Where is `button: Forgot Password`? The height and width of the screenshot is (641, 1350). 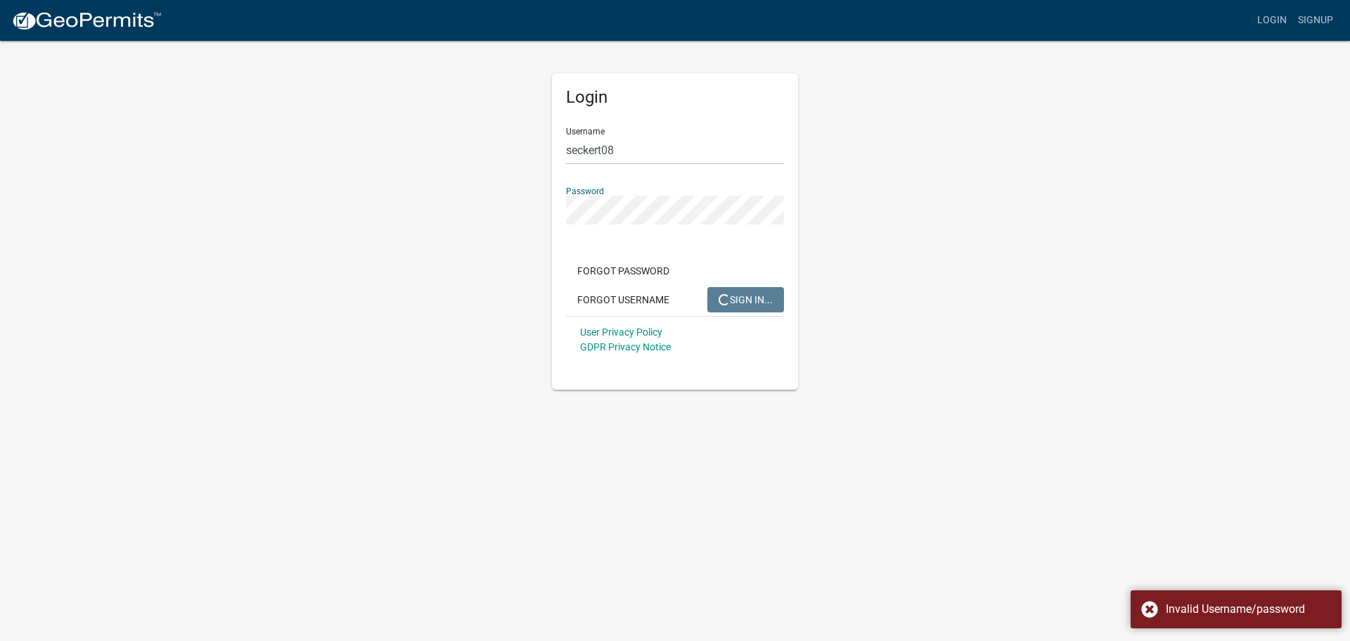 button: Forgot Password is located at coordinates (623, 271).